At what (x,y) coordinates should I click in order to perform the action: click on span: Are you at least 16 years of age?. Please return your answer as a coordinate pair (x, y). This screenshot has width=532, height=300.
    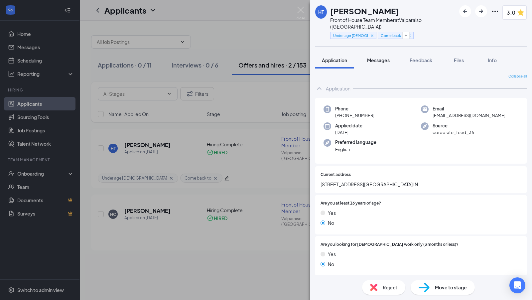
    Looking at the image, I should click on (351, 203).